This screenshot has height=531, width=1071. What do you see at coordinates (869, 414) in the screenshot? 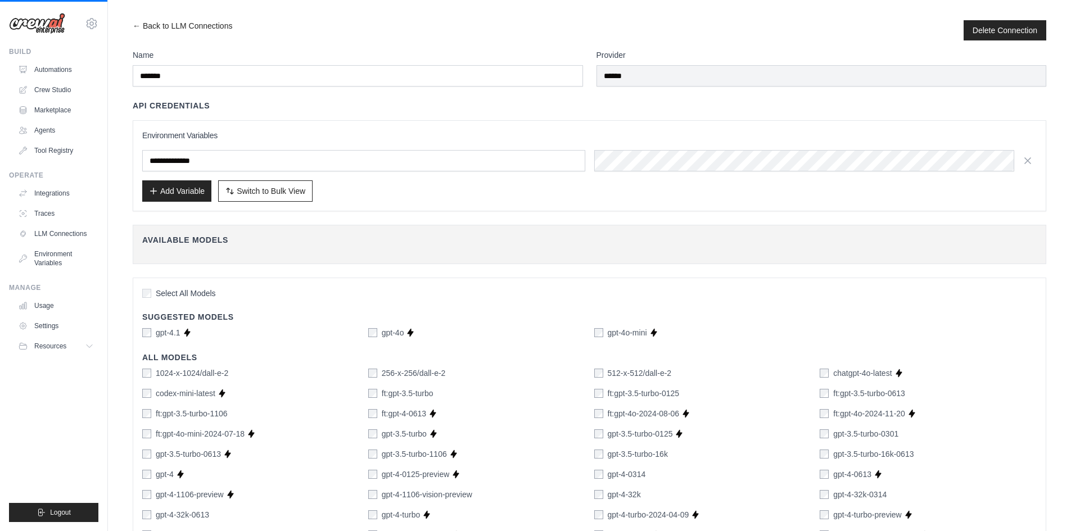
I see `label: ft:gpt-4o-2024-11-20` at bounding box center [869, 414].